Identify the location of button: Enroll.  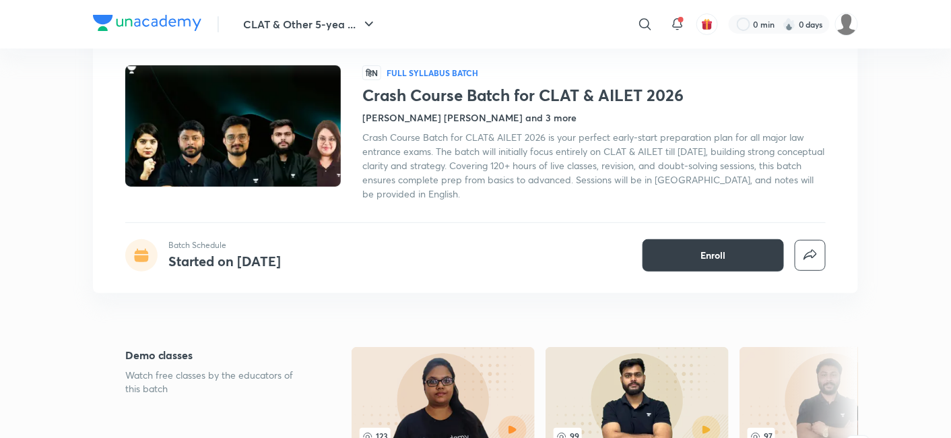
(713, 255).